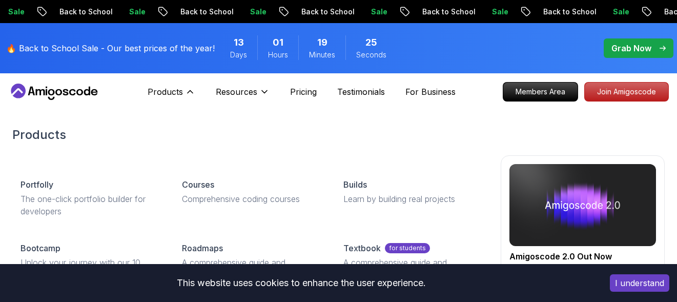  What do you see at coordinates (238, 55) in the screenshot?
I see `span: Days` at bounding box center [238, 55].